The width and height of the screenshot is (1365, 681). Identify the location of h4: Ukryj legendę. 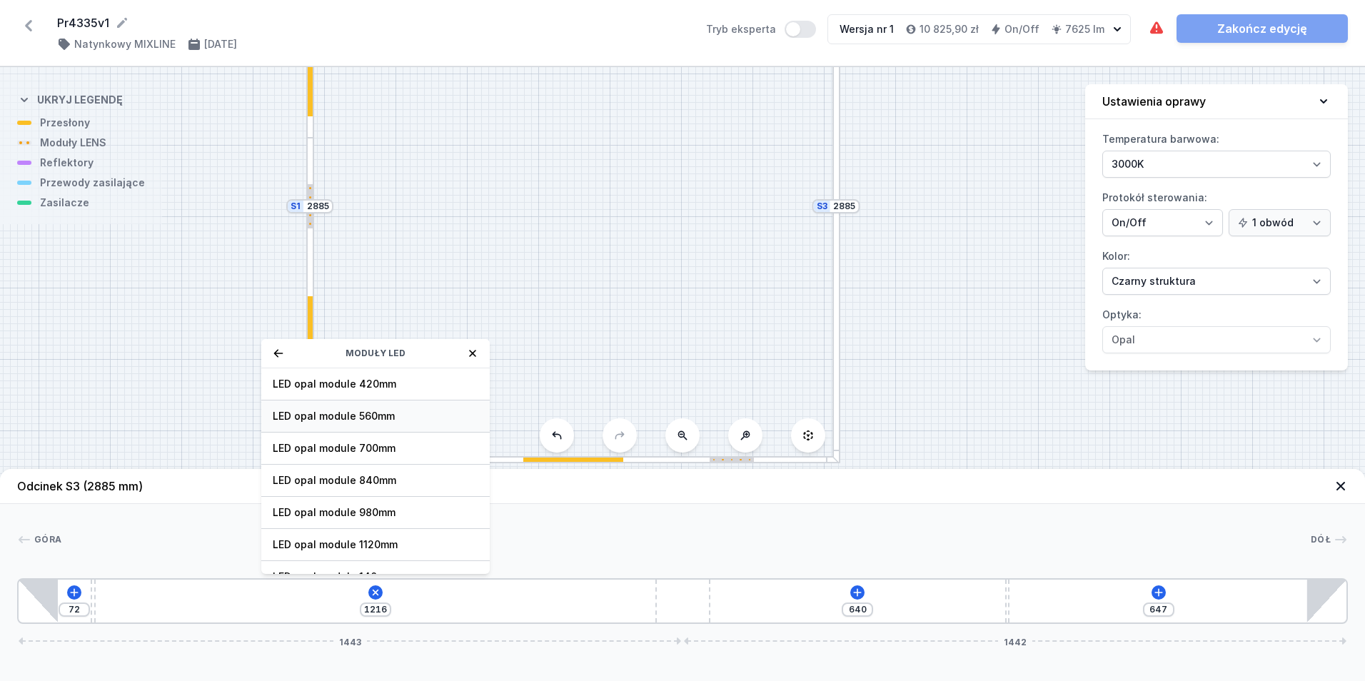
(80, 100).